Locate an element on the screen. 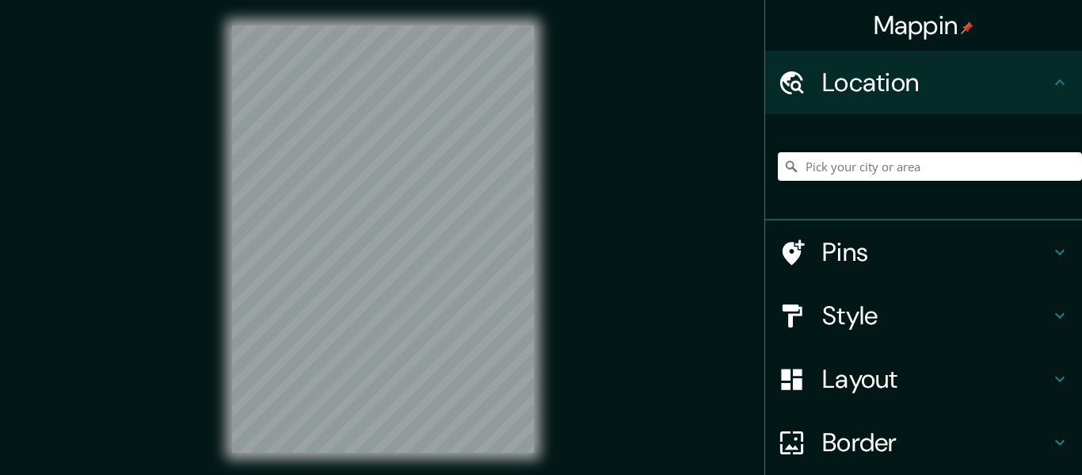  canvas: Map is located at coordinates (383, 238).